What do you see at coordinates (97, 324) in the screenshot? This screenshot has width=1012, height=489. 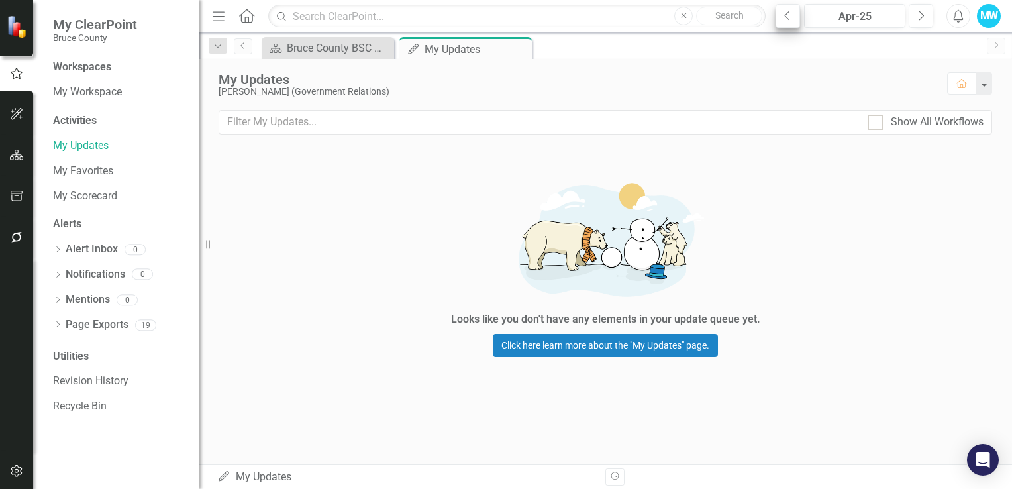 I see `a: Page Exports` at bounding box center [97, 324].